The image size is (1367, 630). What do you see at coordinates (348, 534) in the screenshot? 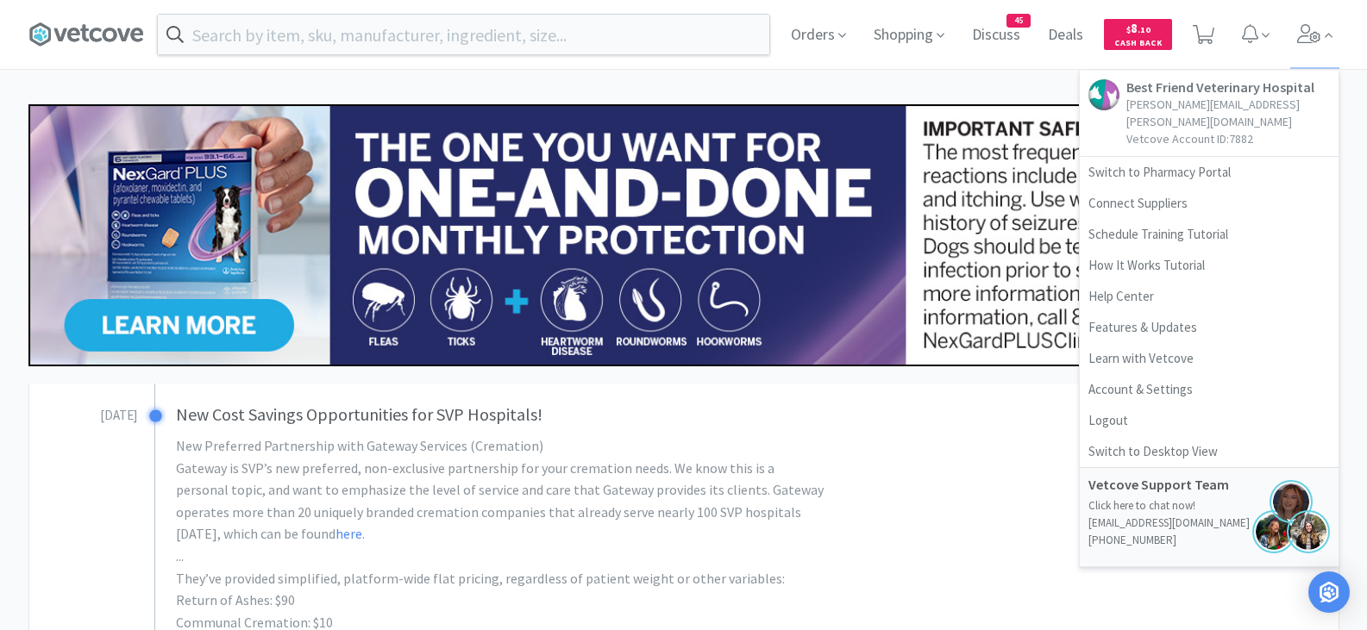
I see `a: here` at bounding box center [348, 534].